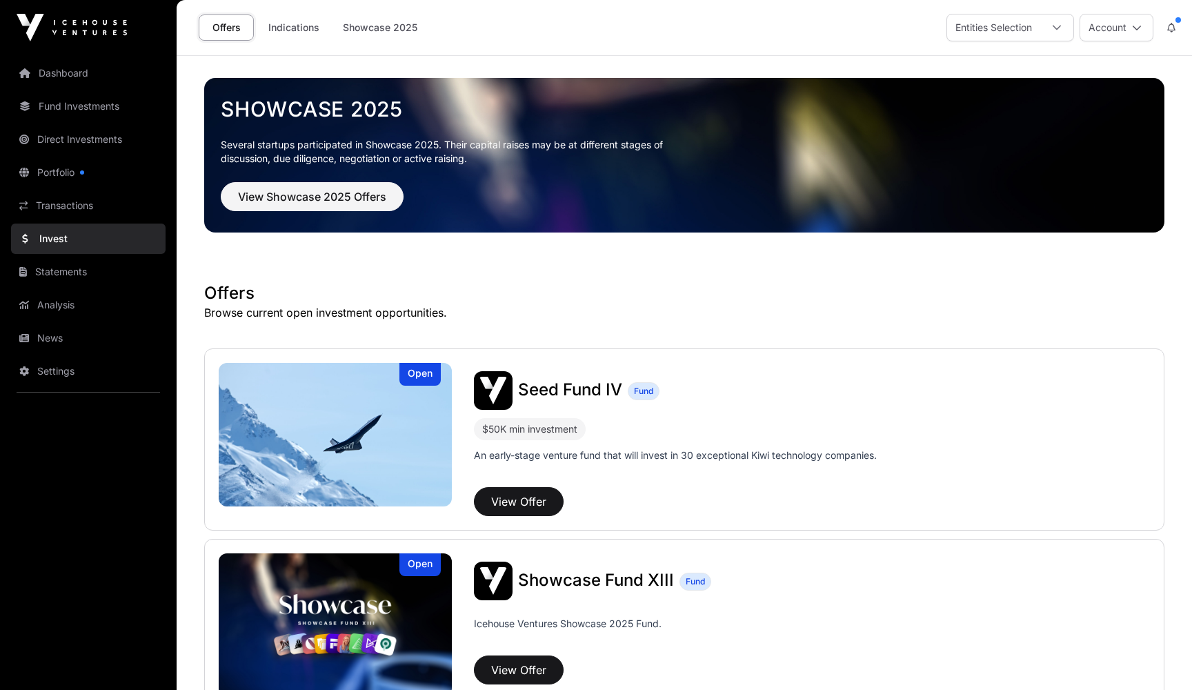 The height and width of the screenshot is (690, 1192). What do you see at coordinates (453, 152) in the screenshot?
I see `p: Several startups participated in Showcase 2025. Their capital raises may be at different stages o...` at bounding box center [453, 152].